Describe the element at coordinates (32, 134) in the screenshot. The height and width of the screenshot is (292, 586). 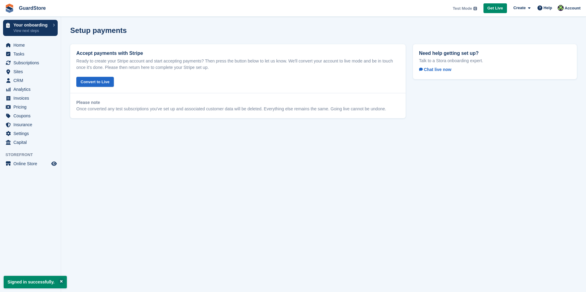
I see `span: Settings` at that location.